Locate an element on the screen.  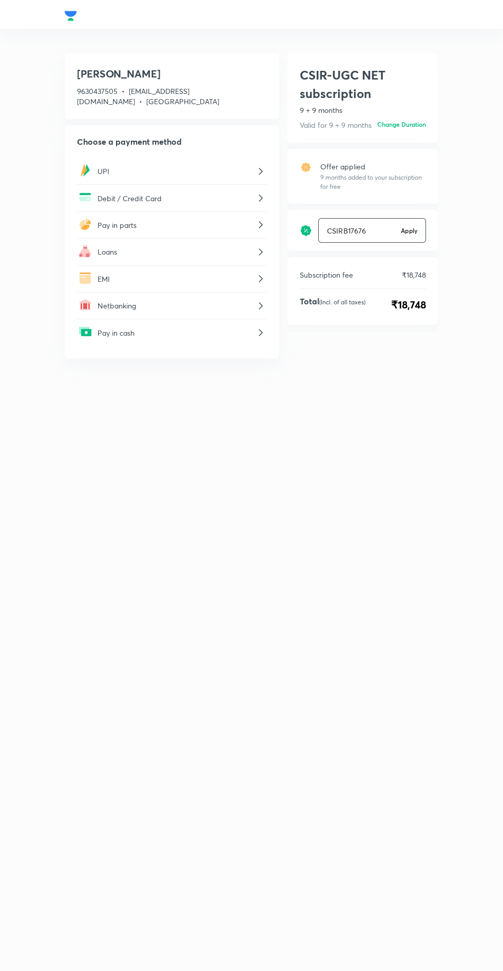
input: Have a referral code? is located at coordinates (358, 231).